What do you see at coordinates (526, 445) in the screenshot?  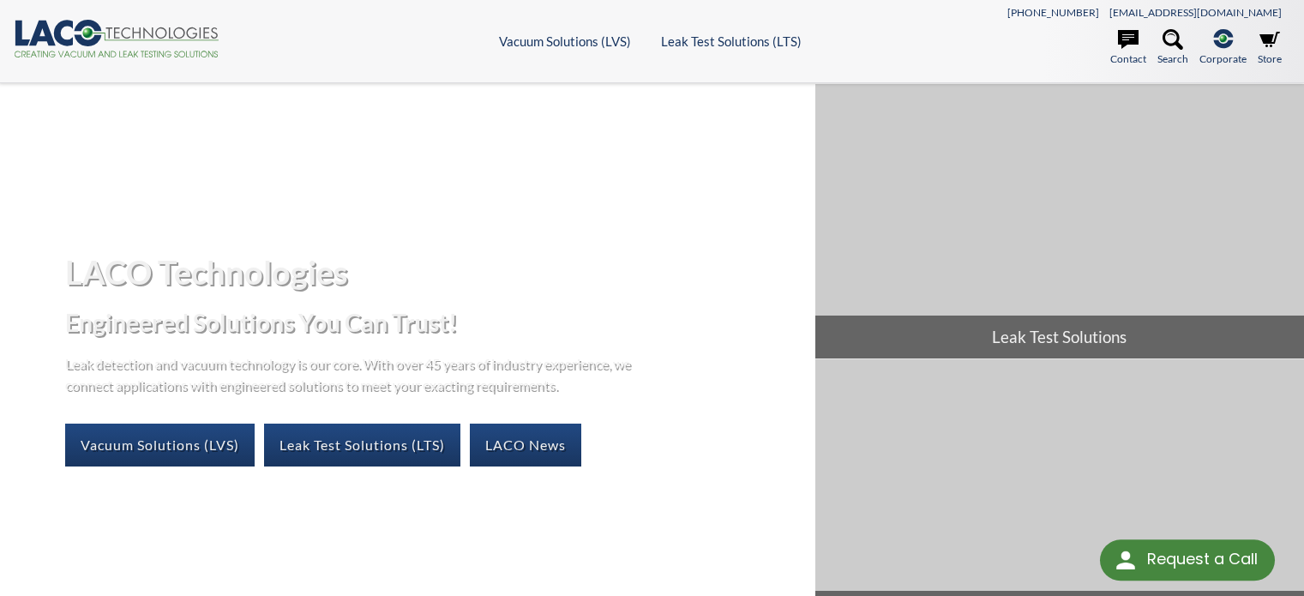 I see `a: LACO News` at bounding box center [526, 445].